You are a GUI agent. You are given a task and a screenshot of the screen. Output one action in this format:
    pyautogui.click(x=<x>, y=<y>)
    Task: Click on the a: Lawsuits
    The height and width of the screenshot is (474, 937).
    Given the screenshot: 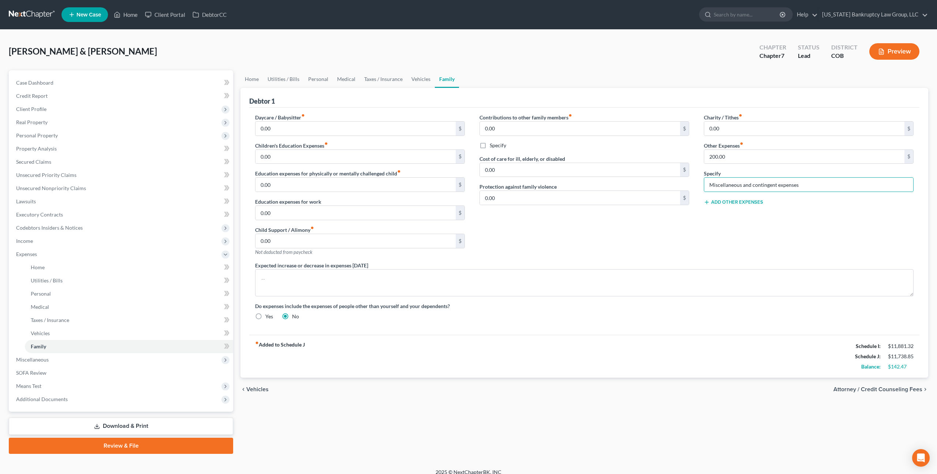 What is the action you would take?
    pyautogui.click(x=122, y=201)
    